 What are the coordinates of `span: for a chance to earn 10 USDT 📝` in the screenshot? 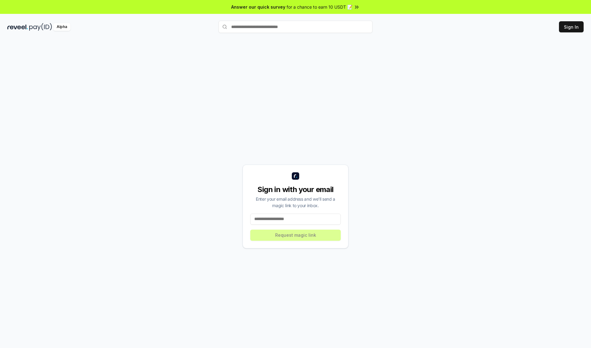 It's located at (320, 7).